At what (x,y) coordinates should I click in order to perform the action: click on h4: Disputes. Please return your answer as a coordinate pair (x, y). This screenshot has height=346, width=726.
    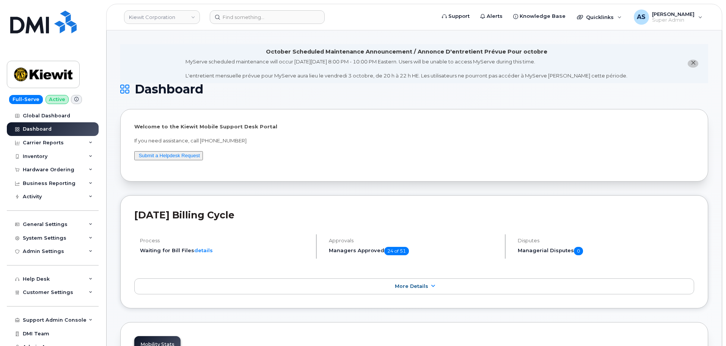
    Looking at the image, I should click on (606, 240).